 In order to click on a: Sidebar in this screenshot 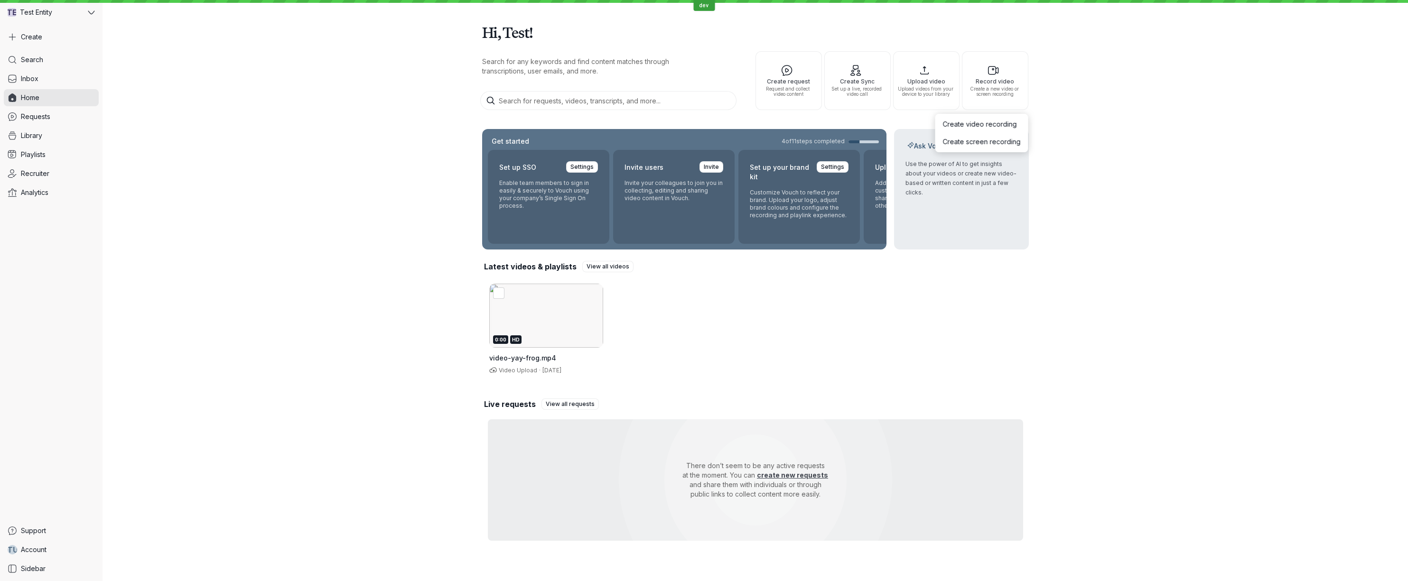, I will do `click(51, 569)`.